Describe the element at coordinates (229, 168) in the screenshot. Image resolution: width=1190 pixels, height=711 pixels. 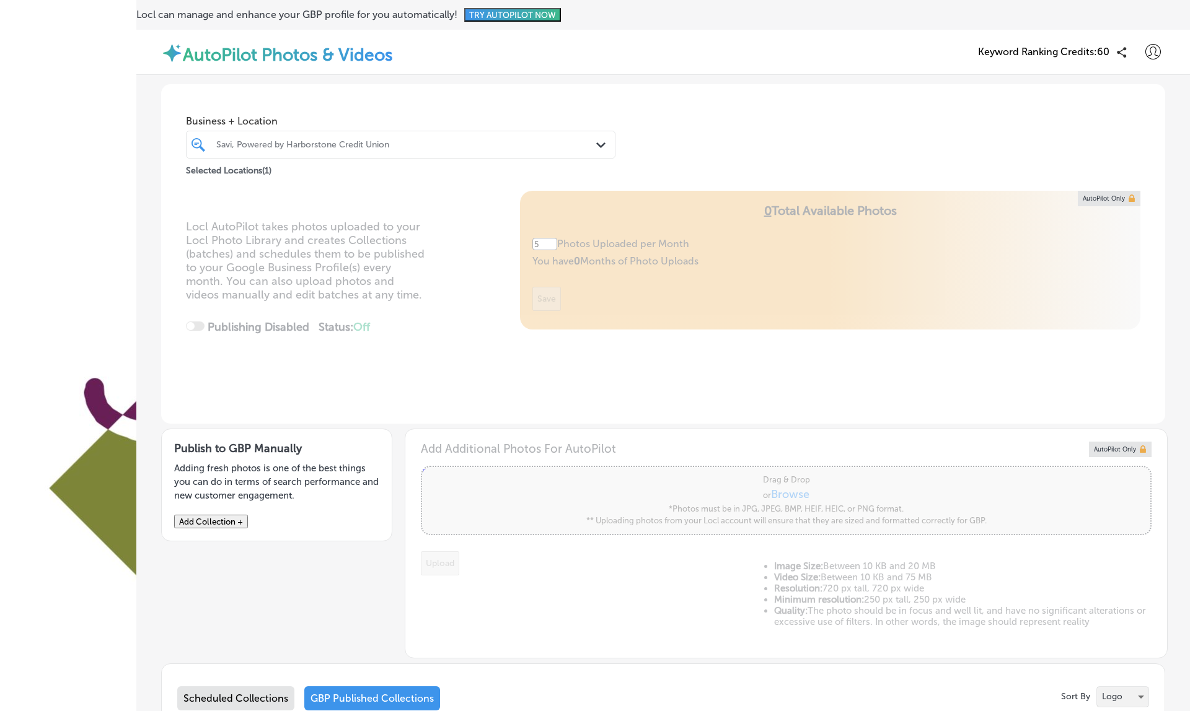
I see `p: Selected Locations ( 1 )` at that location.